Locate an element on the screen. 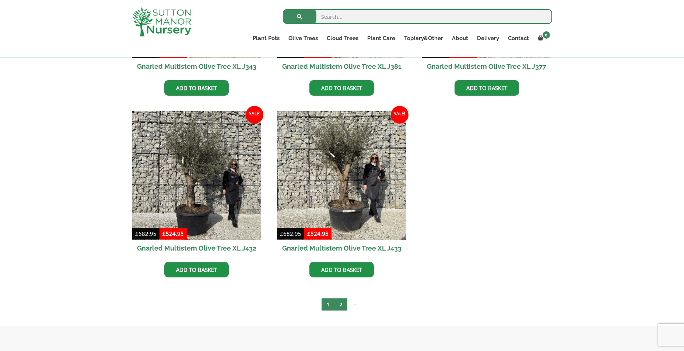 The image size is (684, 351). a: Plant Pots is located at coordinates (266, 38).